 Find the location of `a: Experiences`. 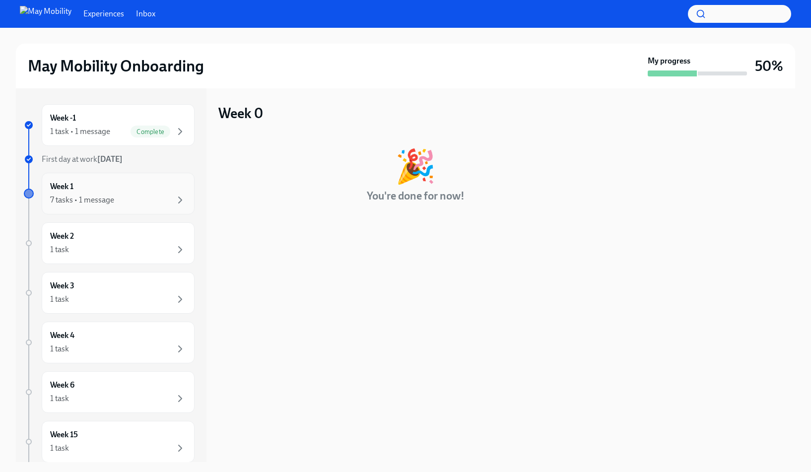

a: Experiences is located at coordinates (104, 14).